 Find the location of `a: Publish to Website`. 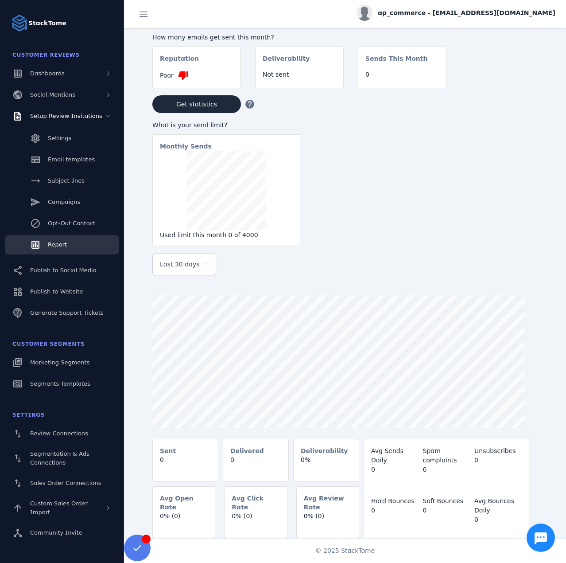

a: Publish to Website is located at coordinates (62, 292).